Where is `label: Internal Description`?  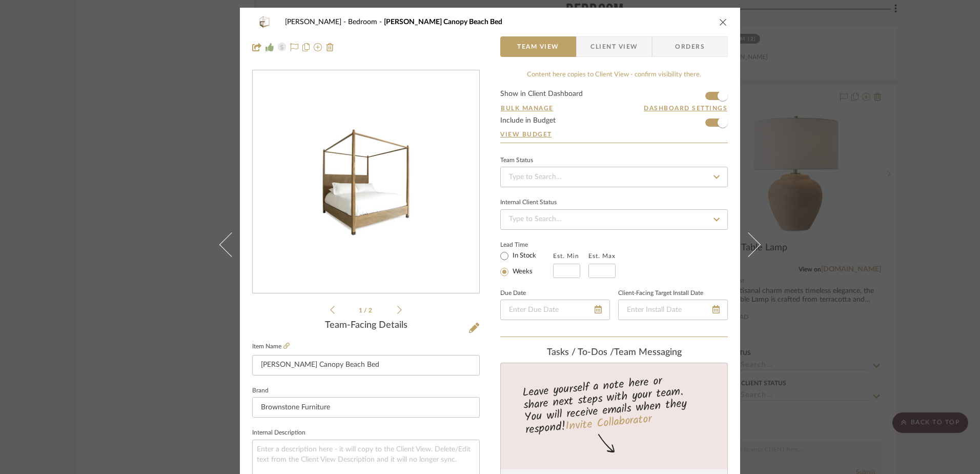 label: Internal Description is located at coordinates (279, 433).